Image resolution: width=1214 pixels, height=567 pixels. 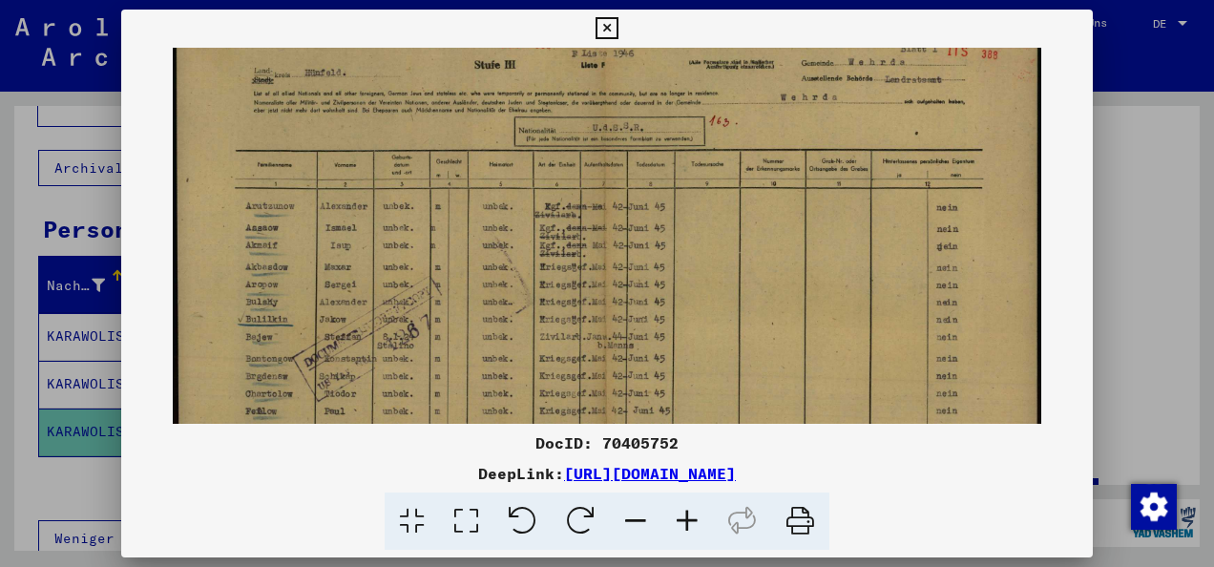 I want to click on div: DocID: 70405752, so click(x=607, y=443).